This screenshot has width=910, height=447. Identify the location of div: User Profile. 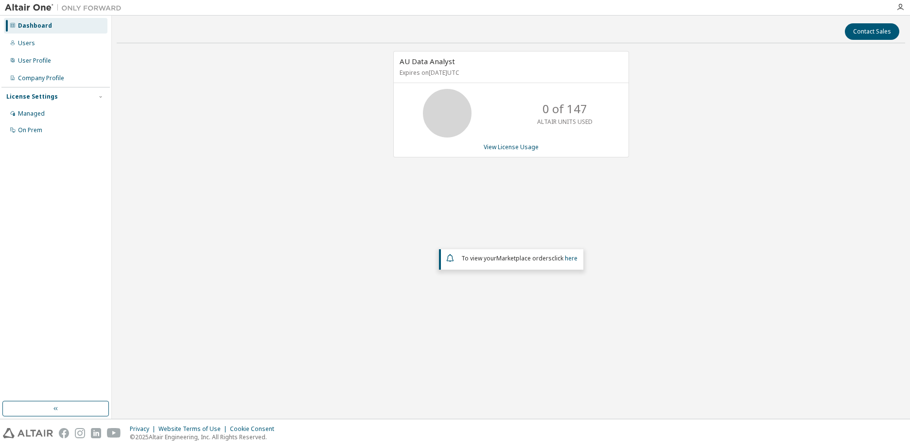
(34, 61).